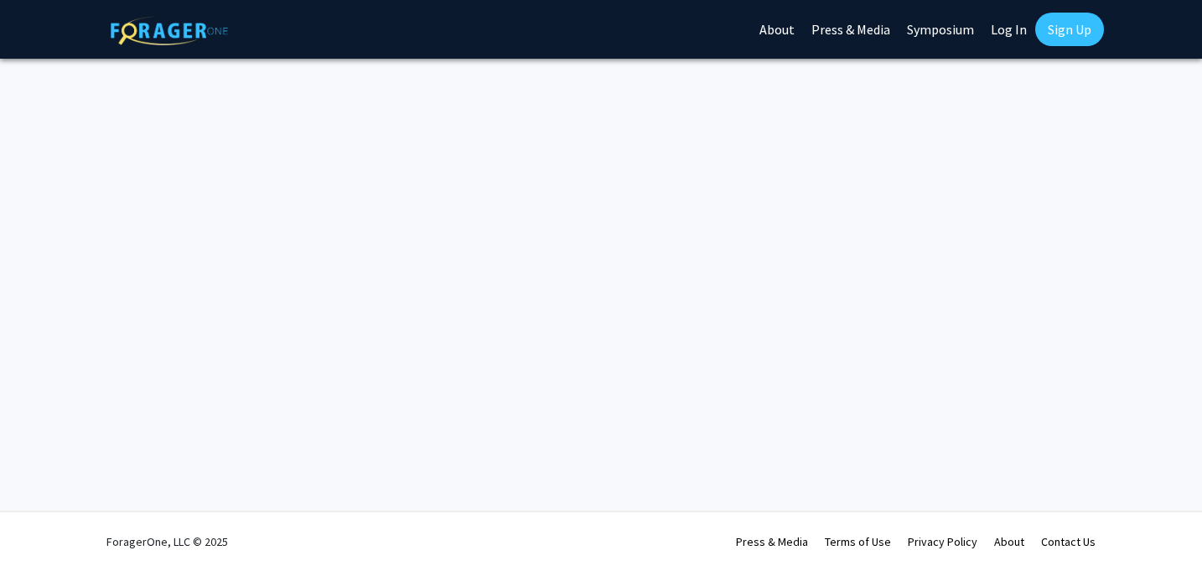  I want to click on a: Press & Media, so click(772, 541).